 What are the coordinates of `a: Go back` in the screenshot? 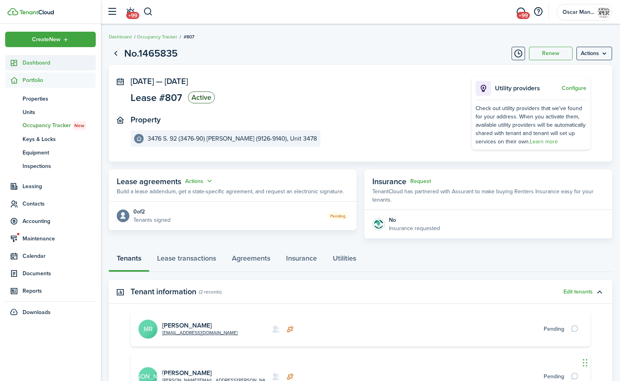 It's located at (116, 53).